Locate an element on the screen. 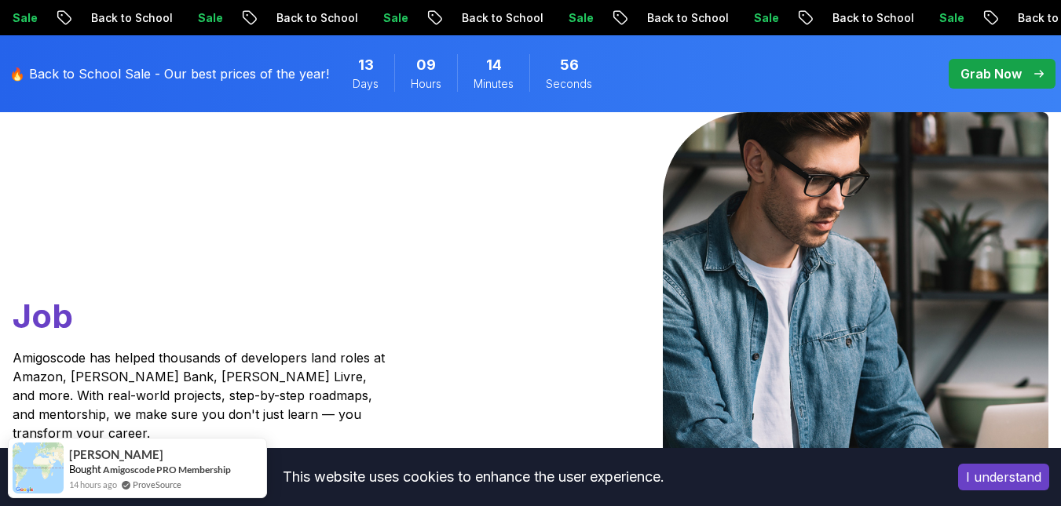  button: Accept cookies is located at coordinates (1003, 477).